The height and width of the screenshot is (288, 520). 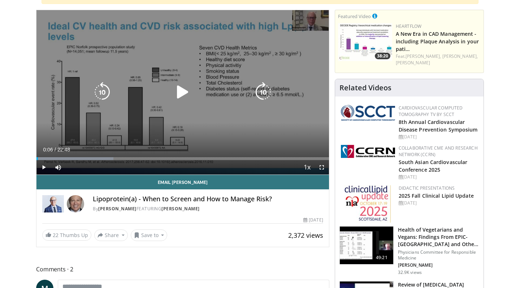 I want to click on img: a04ee3ba-8487-4636-b0fb-5e8d268f3737.png.150x105_q85_autocrop_double_scale_upscale_version-0.2.png, so click(x=368, y=151).